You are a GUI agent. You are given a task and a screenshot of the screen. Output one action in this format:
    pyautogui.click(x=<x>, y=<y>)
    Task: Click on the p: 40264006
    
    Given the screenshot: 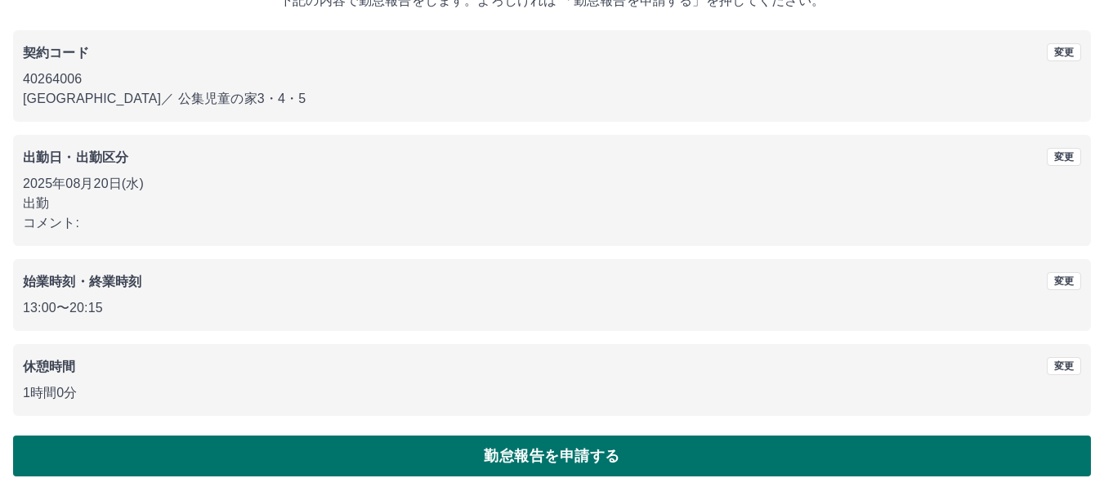 What is the action you would take?
    pyautogui.click(x=552, y=79)
    